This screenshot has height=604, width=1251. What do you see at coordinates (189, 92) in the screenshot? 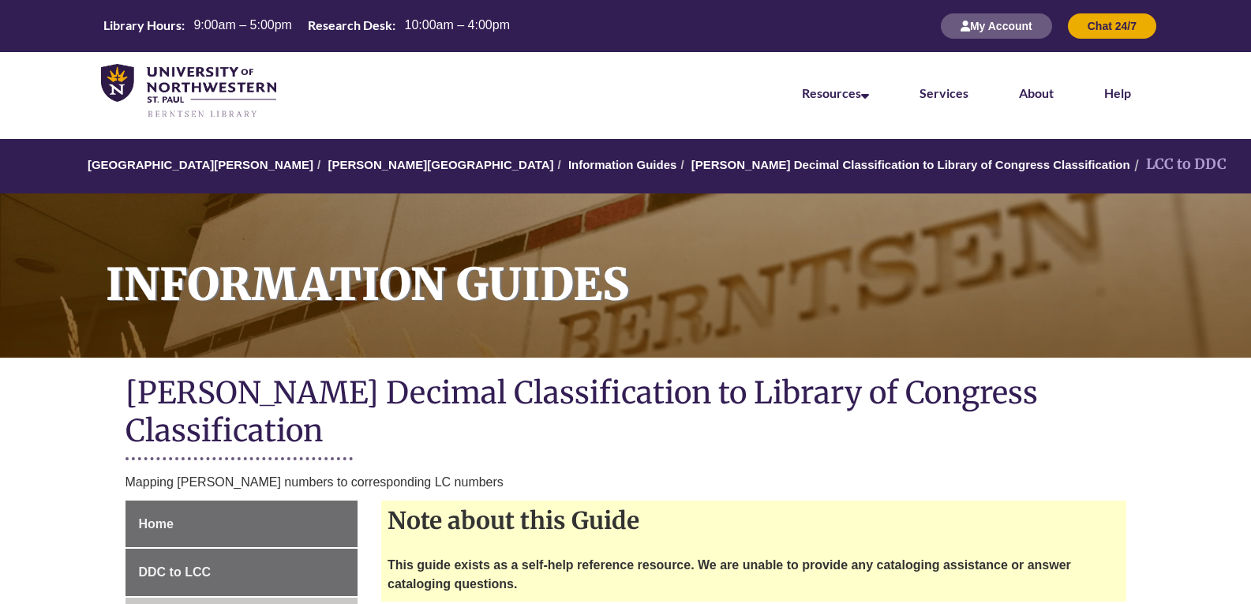
I see `img: UNWSP Library Logo` at bounding box center [189, 92].